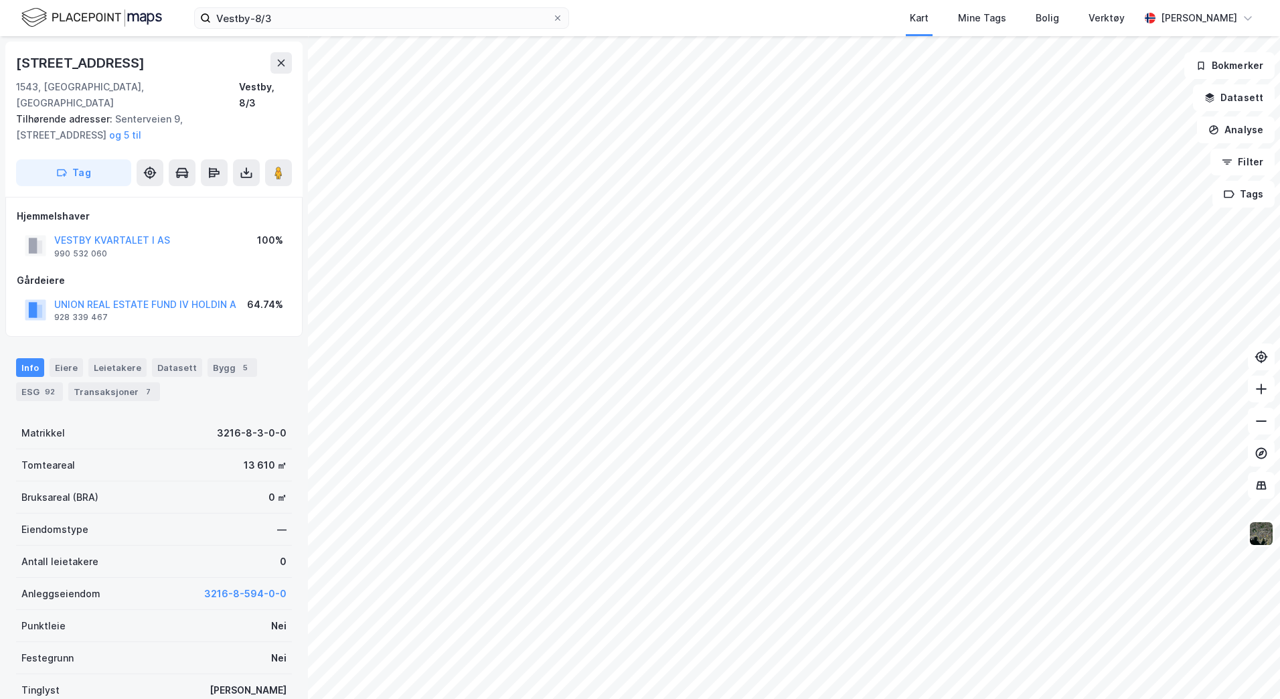  I want to click on div: Kontrollprogram for chat, so click(1246, 667).